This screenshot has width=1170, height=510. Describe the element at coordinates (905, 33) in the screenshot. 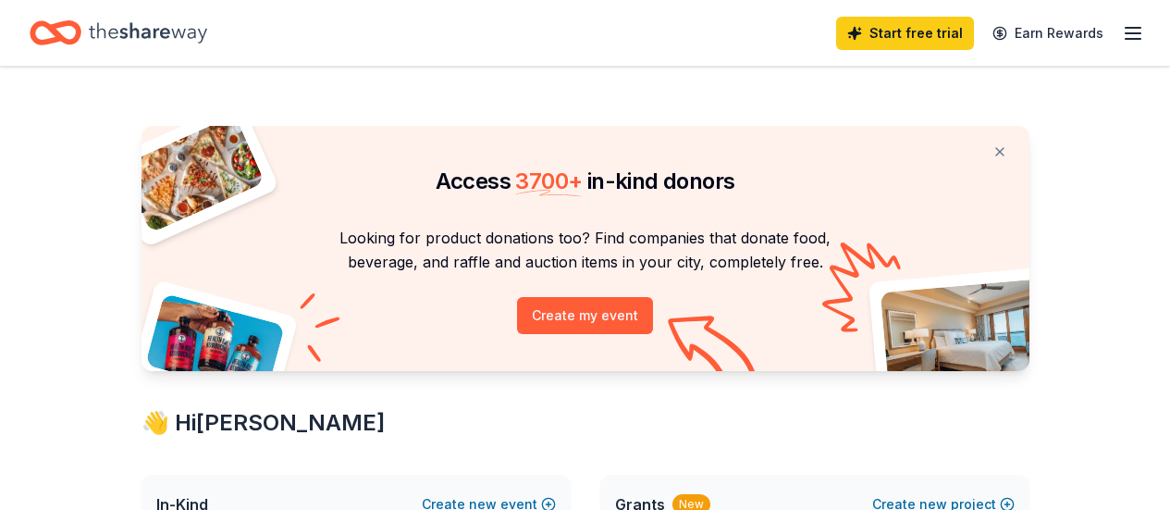

I see `a: Start free trial` at that location.